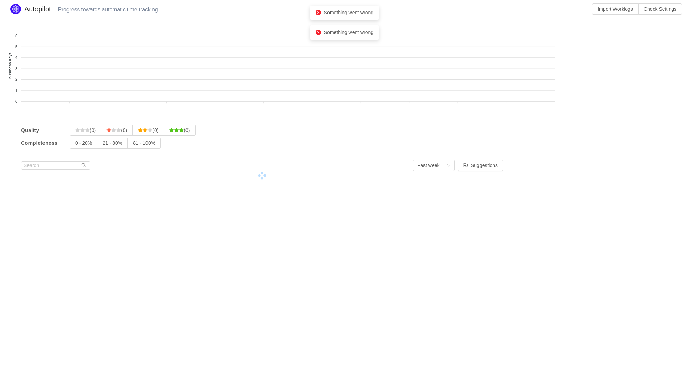 The width and height of the screenshot is (689, 376). I want to click on text: business days, so click(10, 65).